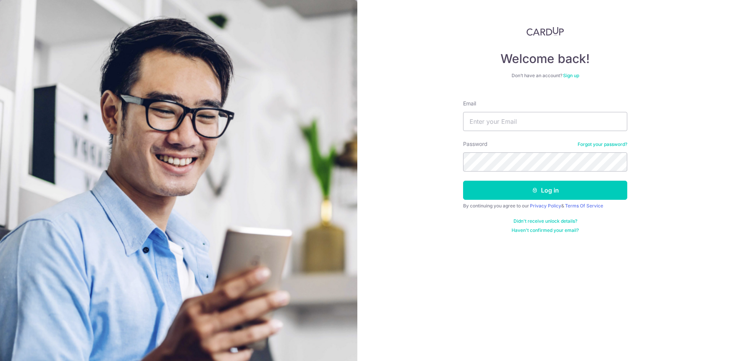  Describe the element at coordinates (545, 59) in the screenshot. I see `h4: Welcome back!` at that location.